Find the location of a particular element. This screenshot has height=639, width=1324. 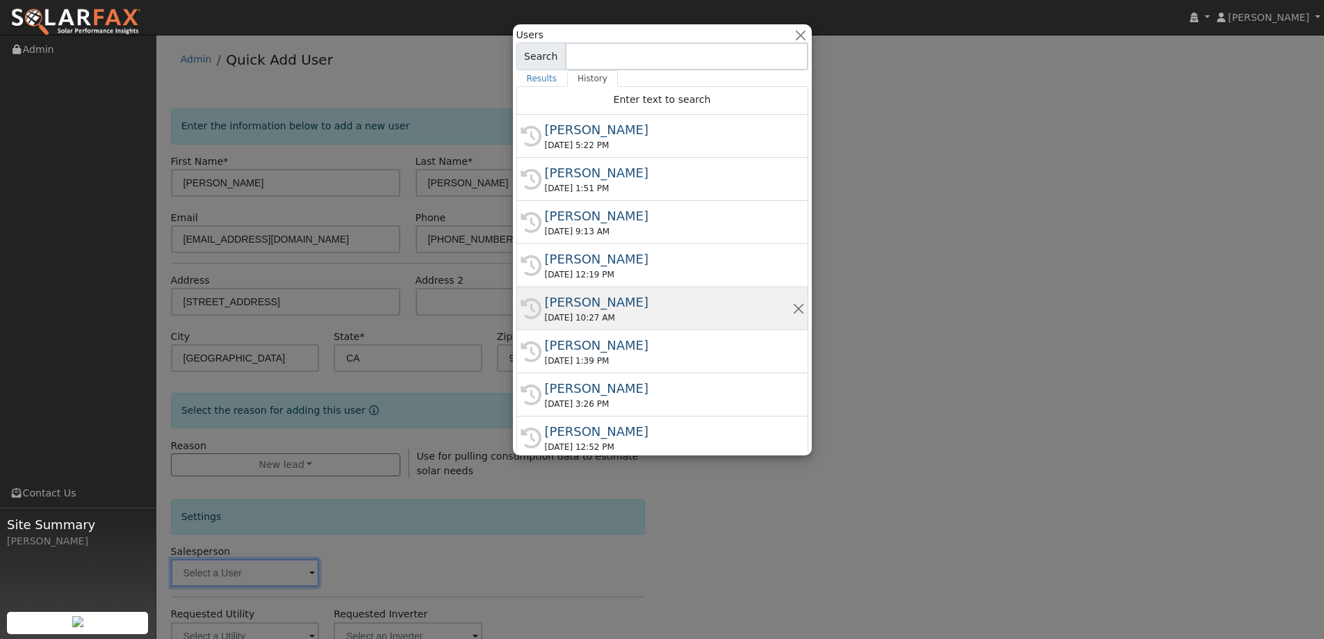

span: Enter text to search is located at coordinates (662, 99).